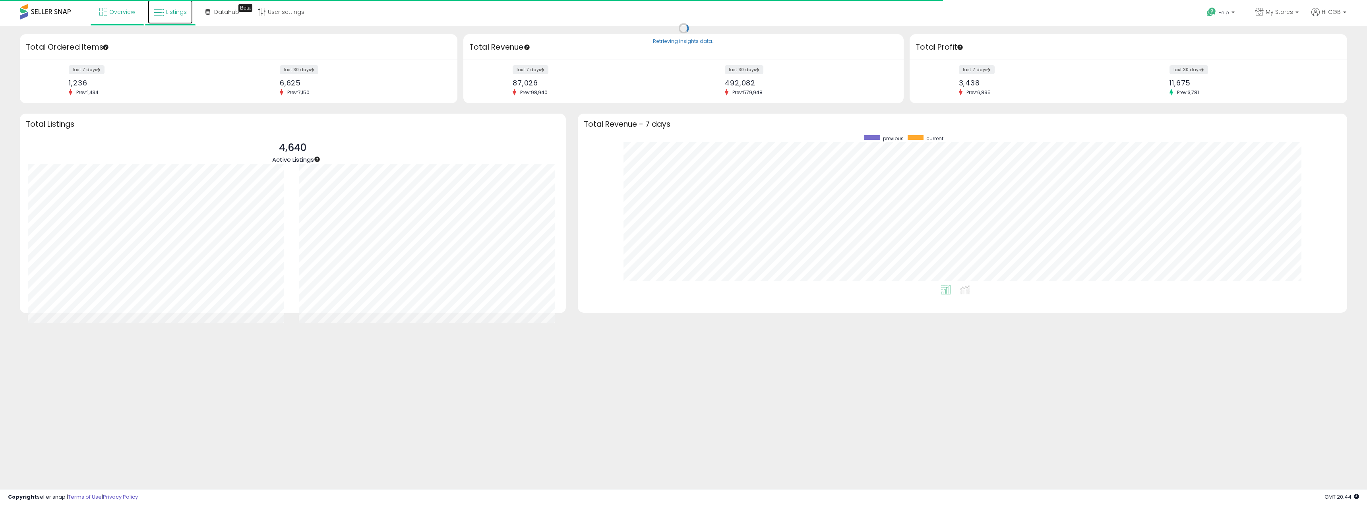  What do you see at coordinates (963, 124) in the screenshot?
I see `h3: Total Revenue - 7 days` at bounding box center [963, 124].